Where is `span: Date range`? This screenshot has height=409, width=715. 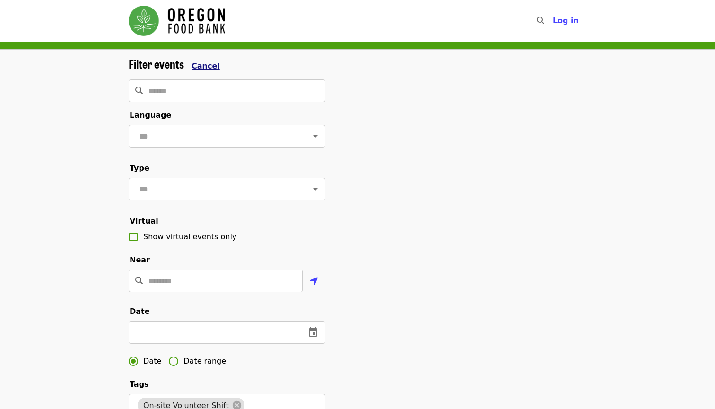 span: Date range is located at coordinates (205, 361).